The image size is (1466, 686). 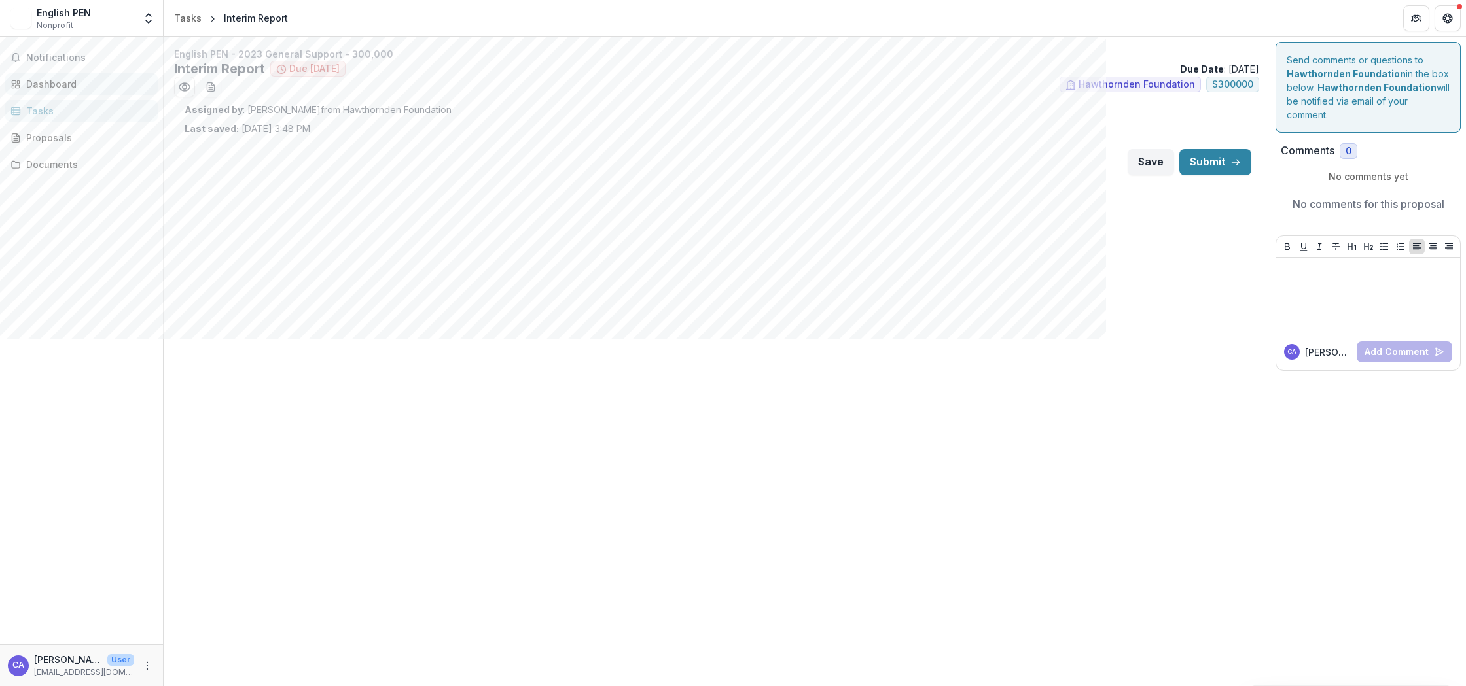 I want to click on button: More, so click(x=147, y=666).